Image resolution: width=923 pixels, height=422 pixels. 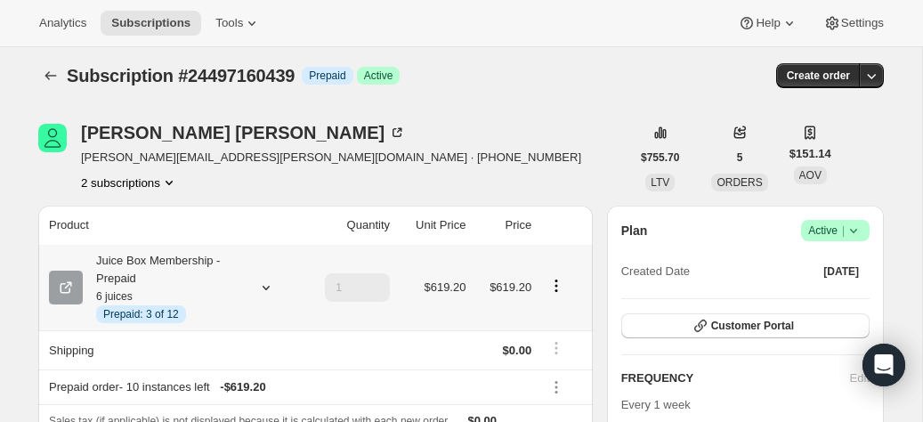 I want to click on span: ORDERS, so click(x=739, y=182).